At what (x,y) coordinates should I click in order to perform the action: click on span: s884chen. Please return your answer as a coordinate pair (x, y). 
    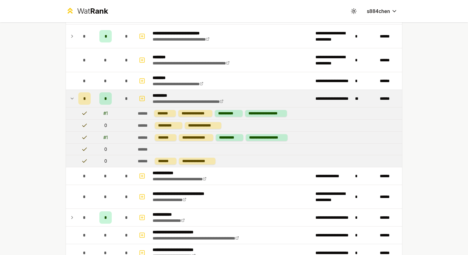
    Looking at the image, I should click on (378, 11).